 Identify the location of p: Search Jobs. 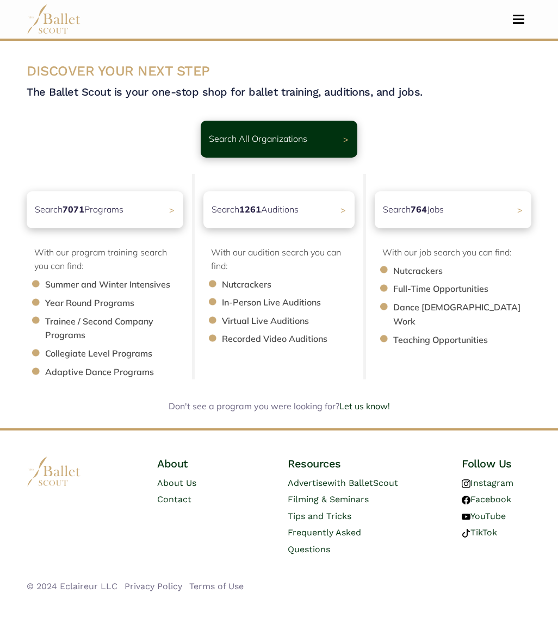
(413, 210).